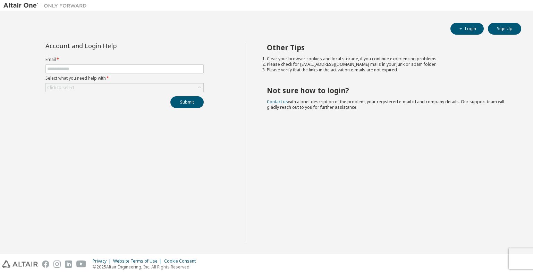  What do you see at coordinates (388, 59) in the screenshot?
I see `li: Clear your browser cookies and local storage, if you continue experiencing problems.` at bounding box center [388, 59].